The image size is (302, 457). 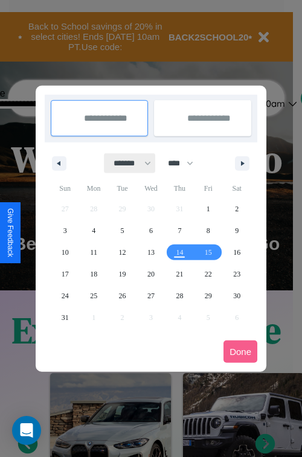 I want to click on span: 18, so click(x=94, y=274).